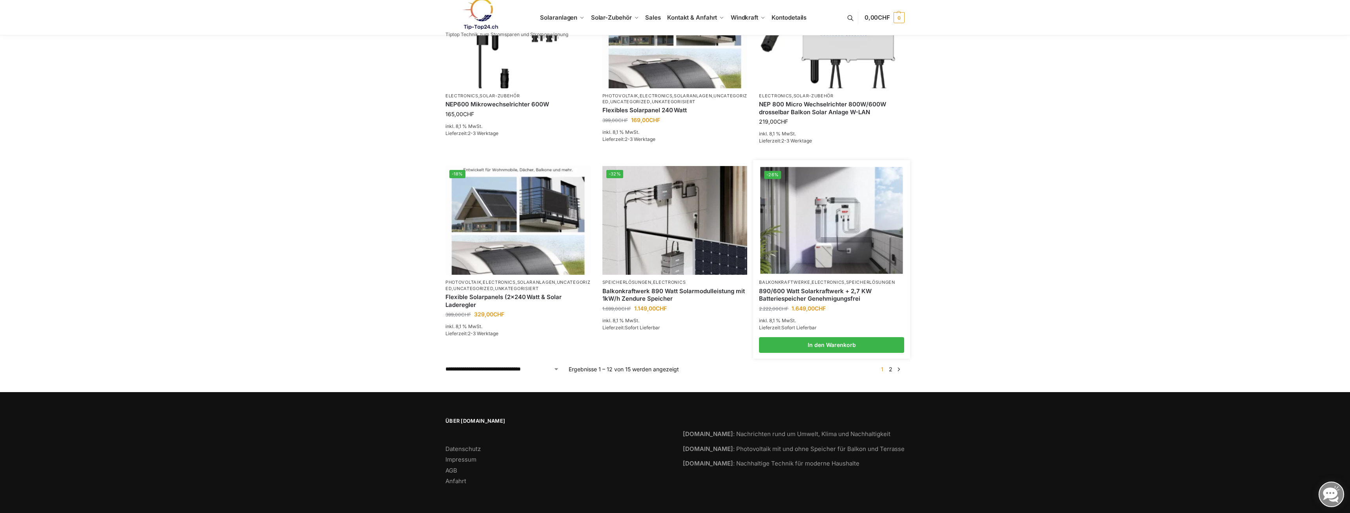 The image size is (1350, 513). Describe the element at coordinates (650, 308) in the screenshot. I see `bdi: 1.149,00` at that location.